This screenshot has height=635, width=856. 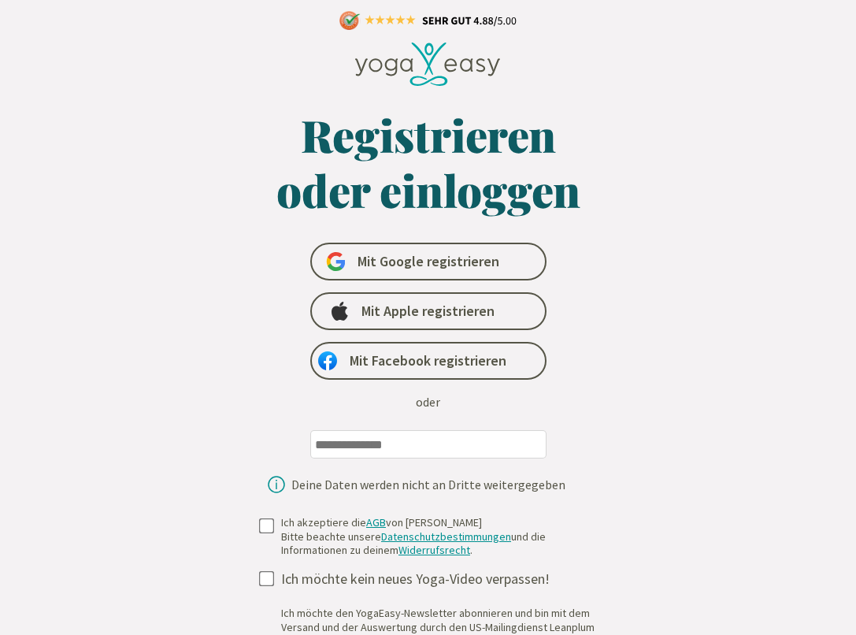 What do you see at coordinates (428, 361) in the screenshot?
I see `a: Mit Facebook registrieren` at bounding box center [428, 361].